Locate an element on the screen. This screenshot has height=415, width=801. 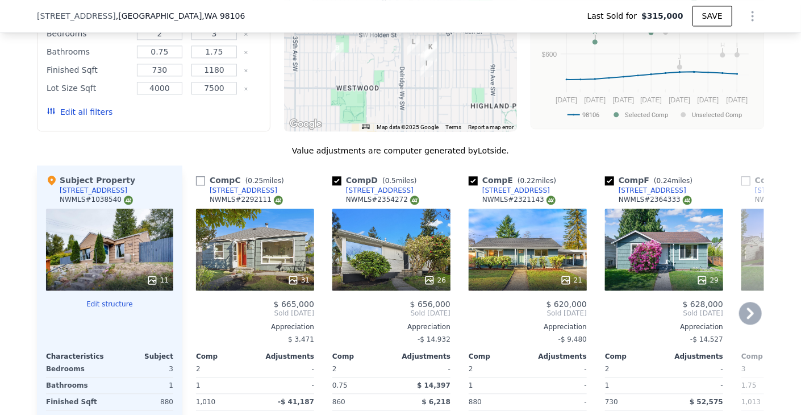
span: 0.22 is located at coordinates (528, 181).